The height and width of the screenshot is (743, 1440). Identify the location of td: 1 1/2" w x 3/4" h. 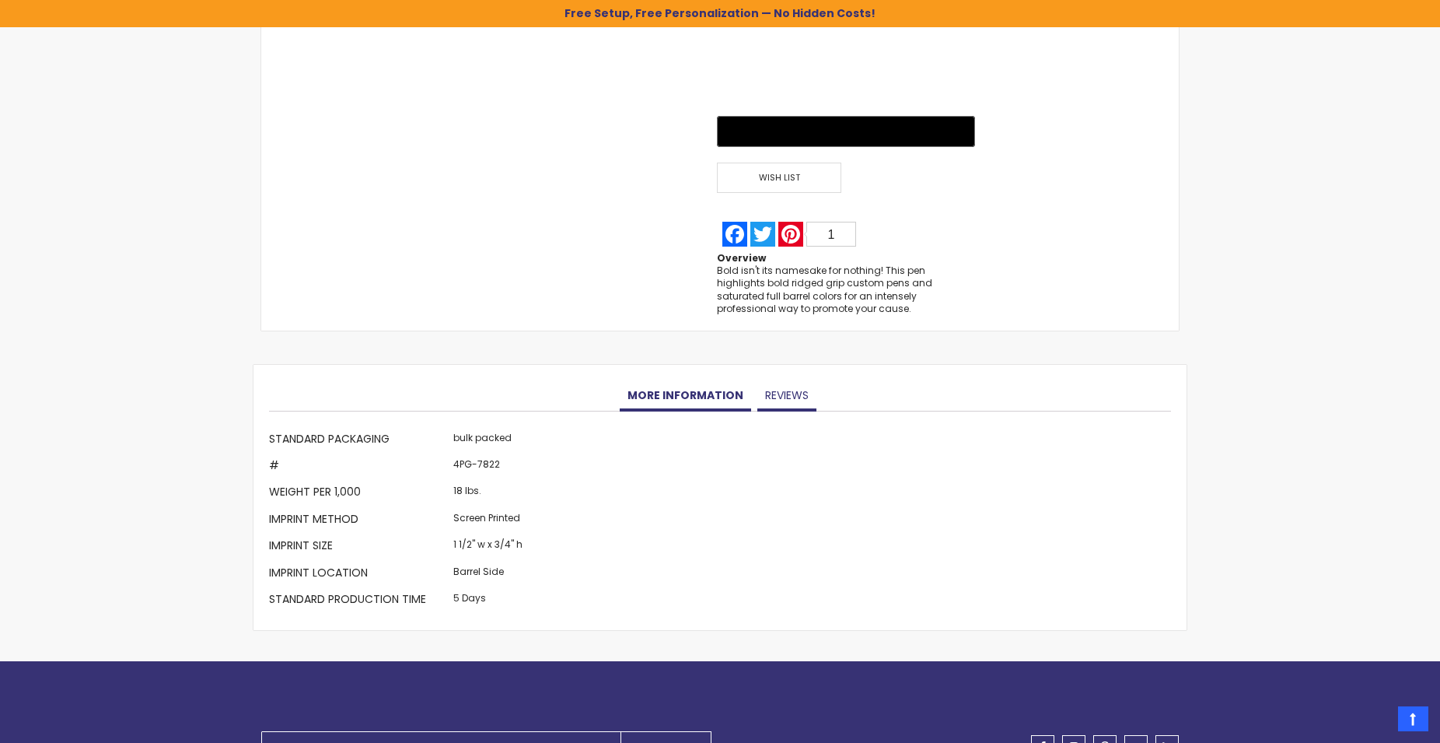
(488, 547).